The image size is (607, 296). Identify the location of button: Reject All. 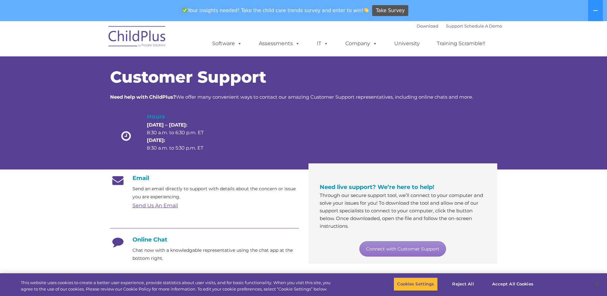
(463, 284).